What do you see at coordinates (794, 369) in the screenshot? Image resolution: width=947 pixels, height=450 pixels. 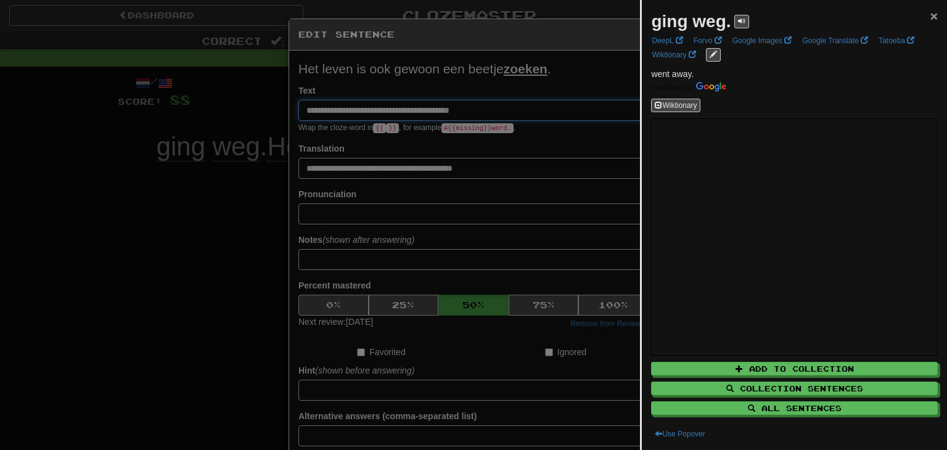 I see `button: Add to Collection` at bounding box center [794, 369].